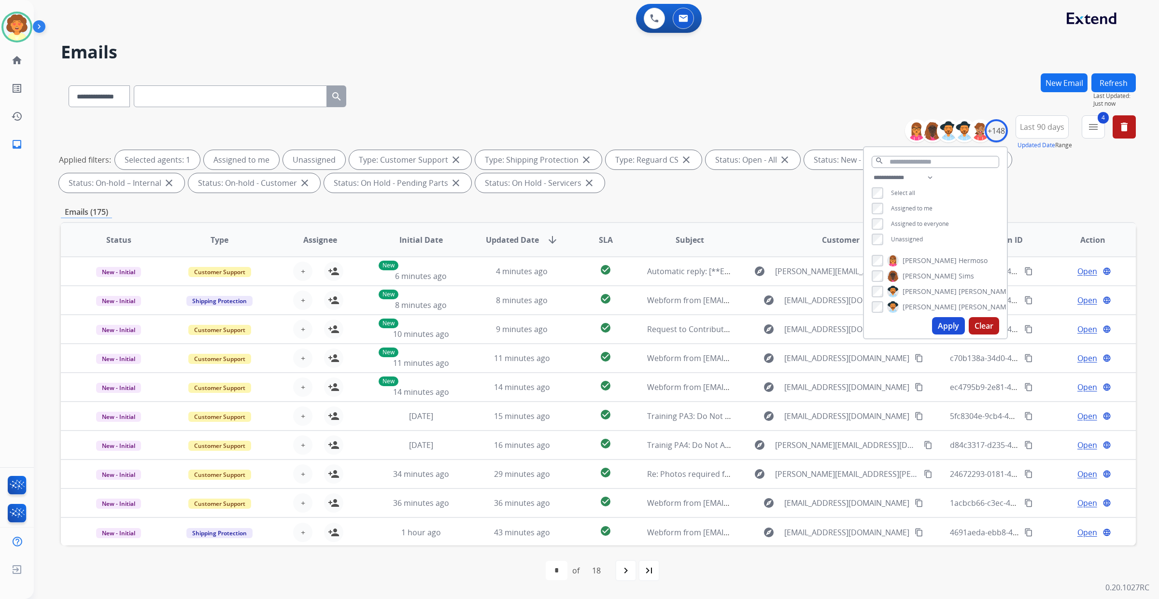 The width and height of the screenshot is (1159, 599). I want to click on span: Select all, so click(903, 193).